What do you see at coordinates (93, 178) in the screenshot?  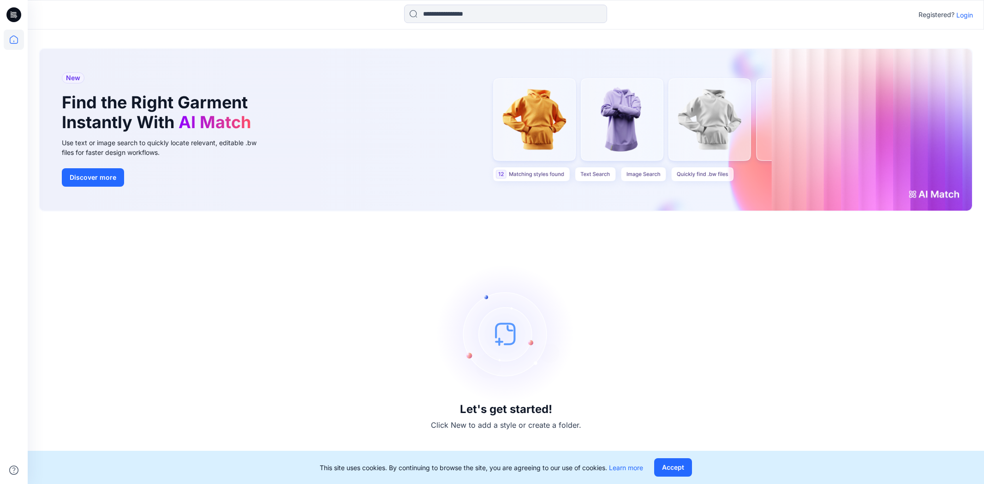 I see `a: Discover more` at bounding box center [93, 178].